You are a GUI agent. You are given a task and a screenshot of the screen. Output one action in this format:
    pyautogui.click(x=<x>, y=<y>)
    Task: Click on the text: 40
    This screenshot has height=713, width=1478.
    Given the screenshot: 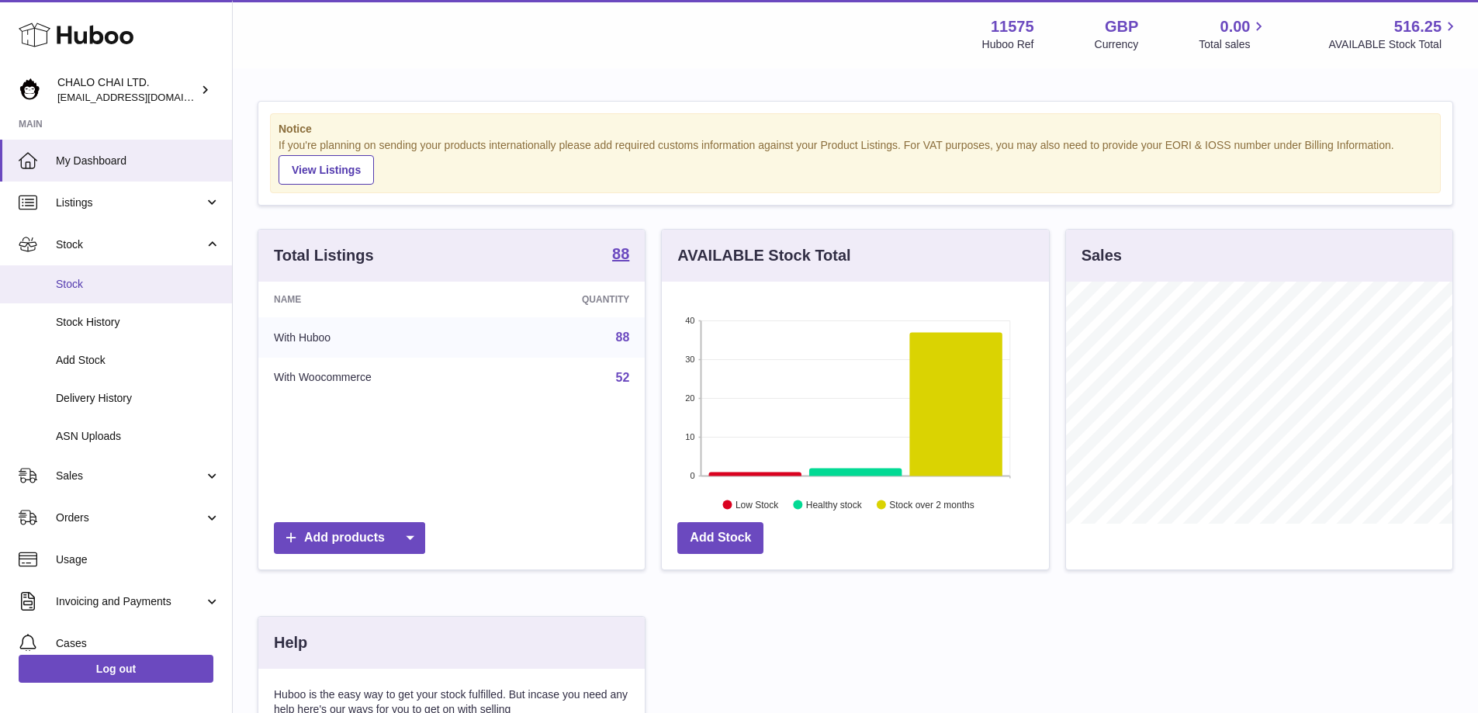 What is the action you would take?
    pyautogui.click(x=691, y=320)
    